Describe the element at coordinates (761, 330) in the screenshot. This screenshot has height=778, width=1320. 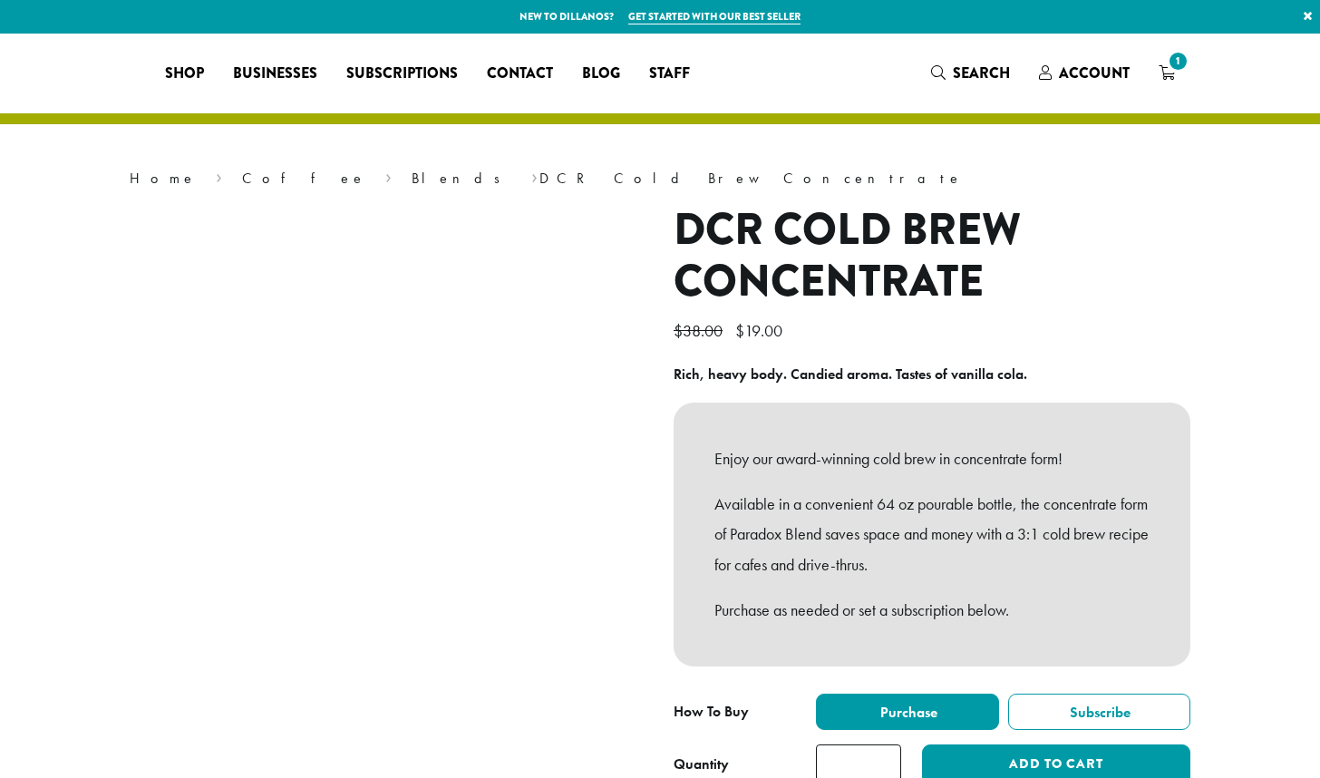
I see `bdi: 19.00` at that location.